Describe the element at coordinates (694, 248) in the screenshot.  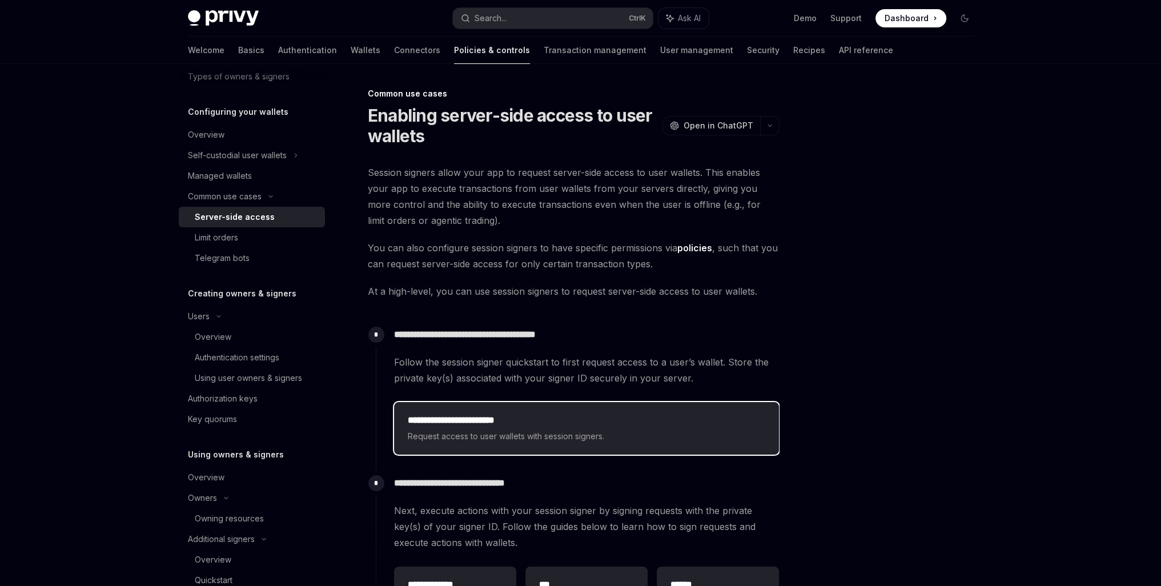
I see `a: policies` at that location.